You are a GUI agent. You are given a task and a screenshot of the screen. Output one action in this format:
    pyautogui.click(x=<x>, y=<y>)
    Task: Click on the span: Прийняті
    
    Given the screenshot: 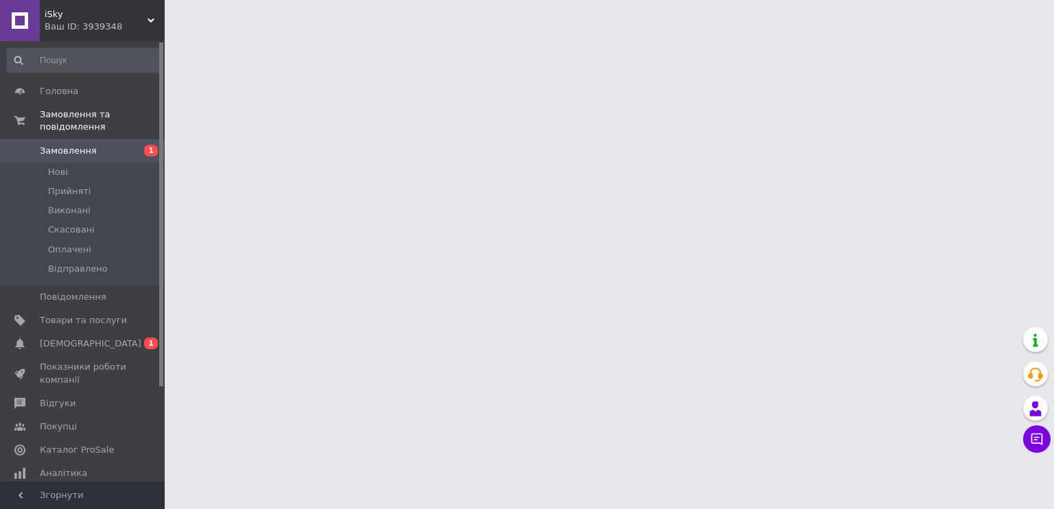 What is the action you would take?
    pyautogui.click(x=69, y=191)
    